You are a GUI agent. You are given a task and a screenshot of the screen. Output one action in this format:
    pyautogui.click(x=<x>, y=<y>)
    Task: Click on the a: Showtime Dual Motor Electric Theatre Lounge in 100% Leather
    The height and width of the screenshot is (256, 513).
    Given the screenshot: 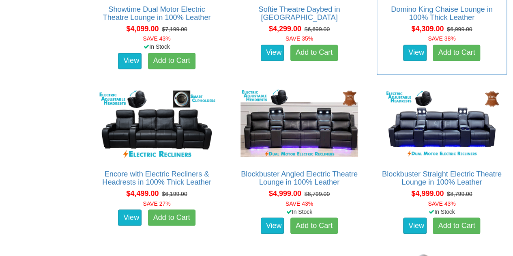 What is the action you would take?
    pyautogui.click(x=157, y=13)
    